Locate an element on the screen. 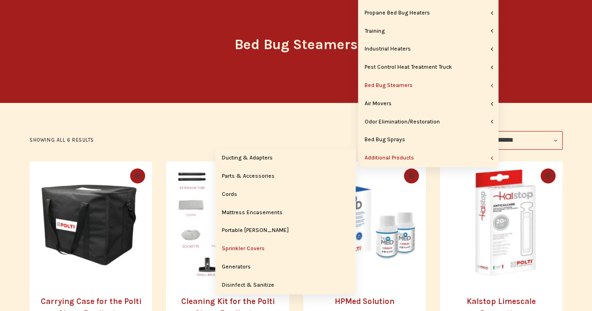  a: Sprinkler Covers is located at coordinates (286, 249).